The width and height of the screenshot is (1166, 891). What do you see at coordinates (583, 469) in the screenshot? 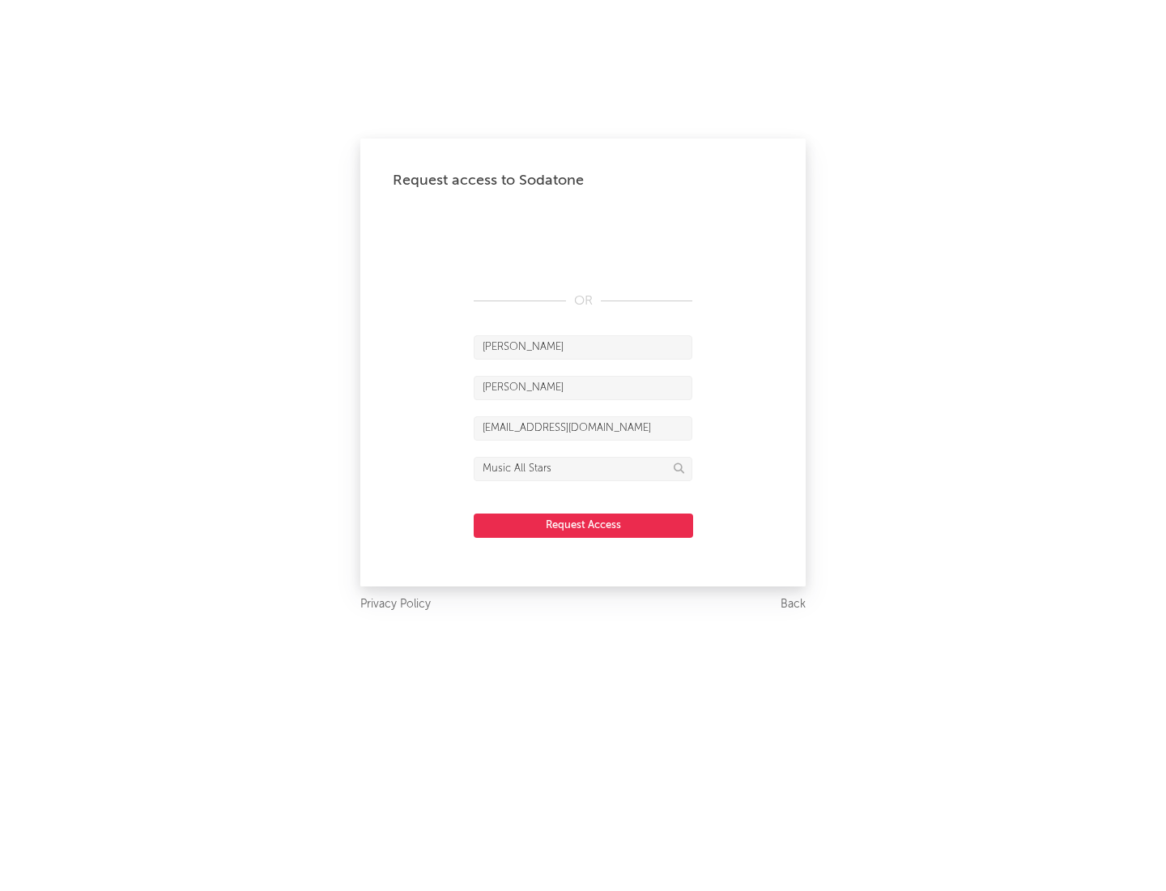
I see `input: Division` at bounding box center [583, 469].